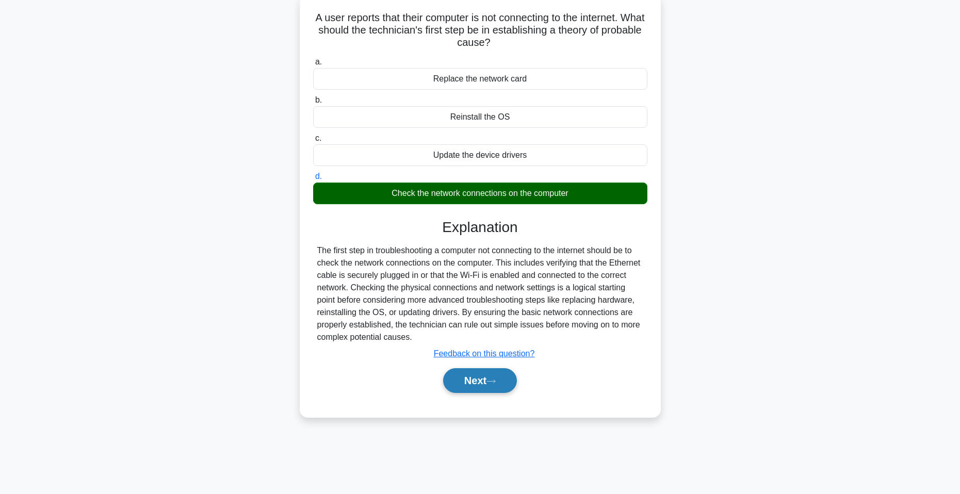 The height and width of the screenshot is (494, 960). What do you see at coordinates (480, 30) in the screenshot?
I see `h5: A user reports that their computer is not connecting to the internet. What should the technician'...` at bounding box center [480, 30].